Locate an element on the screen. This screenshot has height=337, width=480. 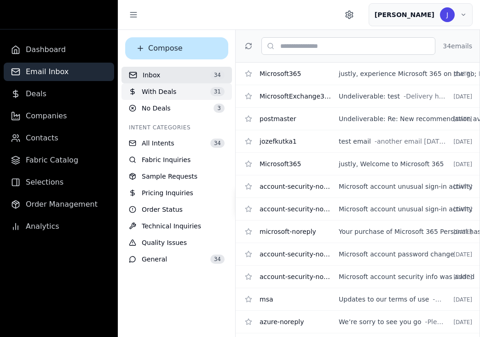
span: MicrosoftExchange329e71ec88ae4615bbc36ab6ce41109e is located at coordinates (295, 96).